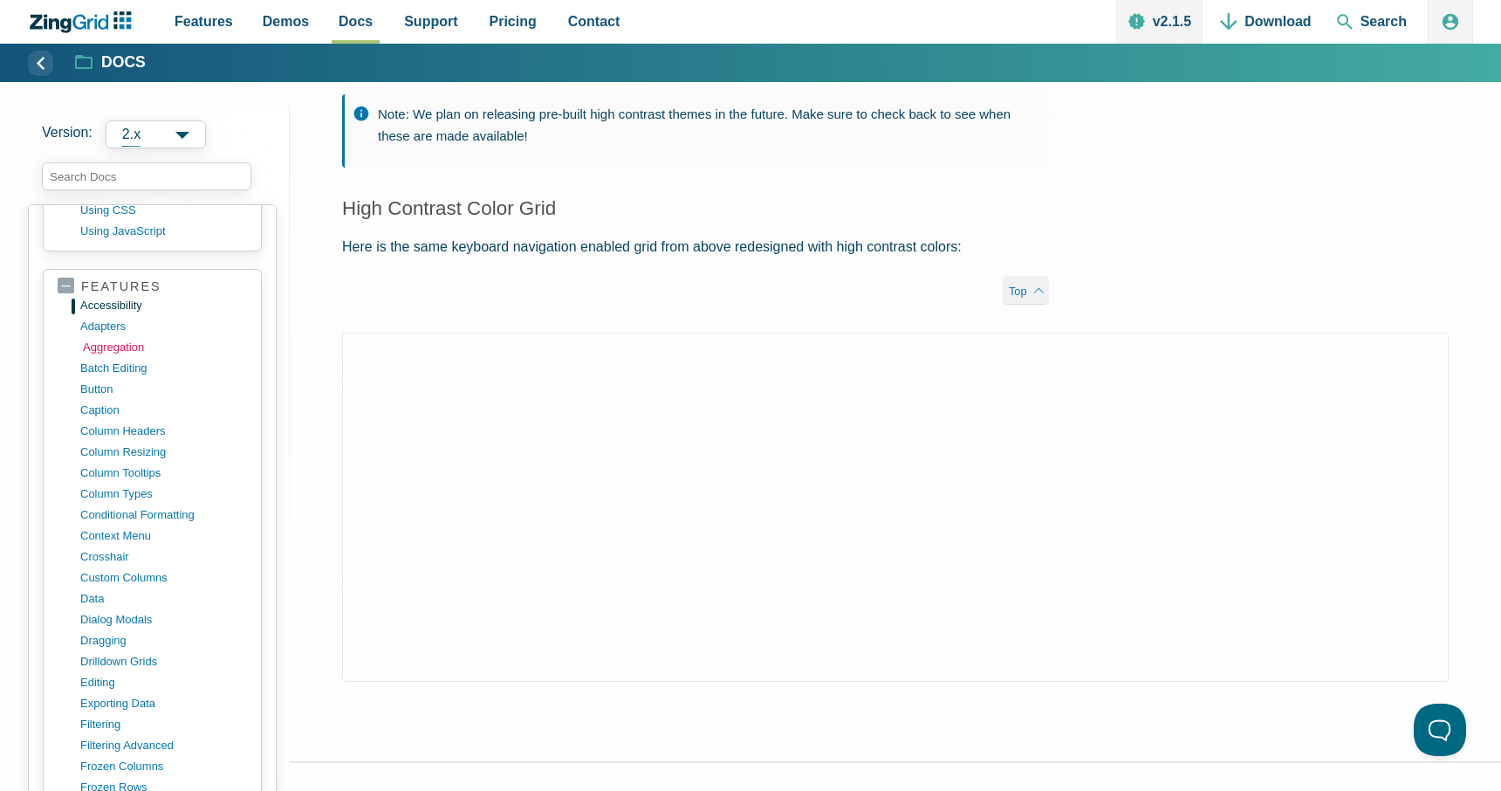 This screenshot has height=791, width=1501. What do you see at coordinates (147, 176) in the screenshot?
I see `input: search input` at bounding box center [147, 176].